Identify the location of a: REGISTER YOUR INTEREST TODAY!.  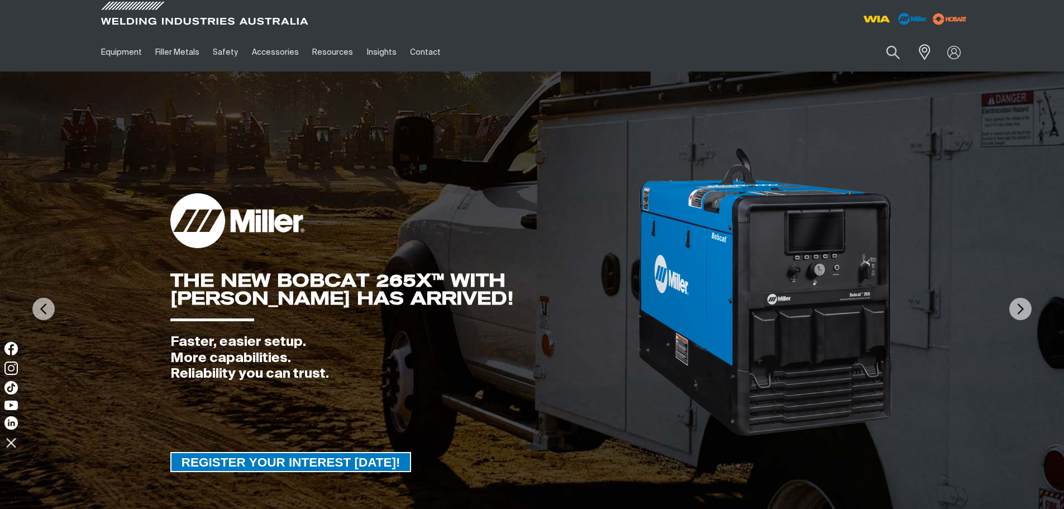
(291, 462).